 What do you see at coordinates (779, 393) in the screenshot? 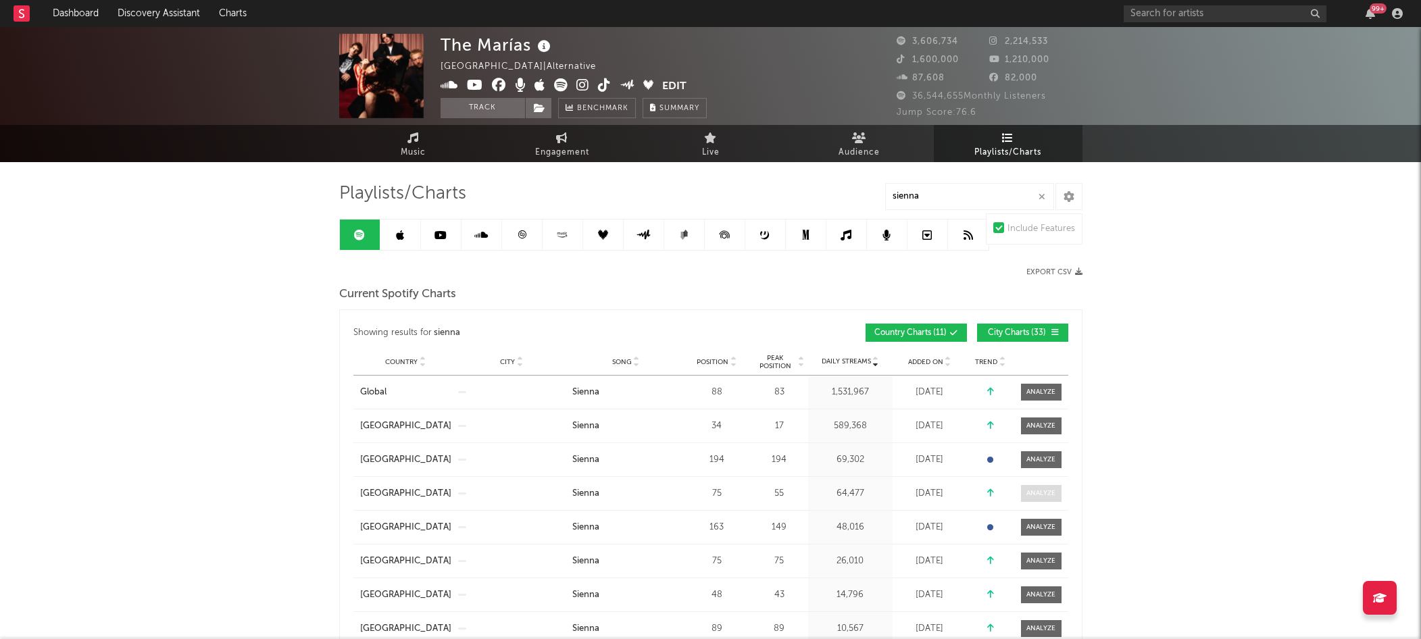
I see `div: 83` at bounding box center [779, 393].